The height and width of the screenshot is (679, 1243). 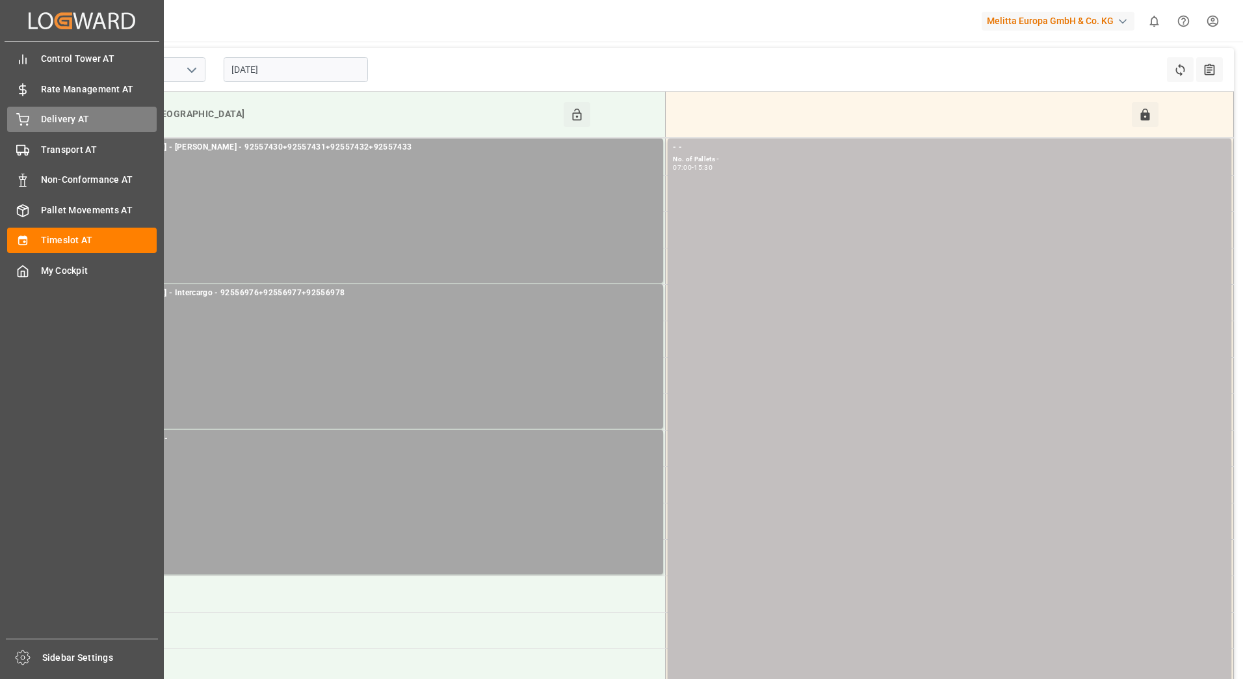 What do you see at coordinates (82, 88) in the screenshot?
I see `a: Rate Management AT` at bounding box center [82, 88].